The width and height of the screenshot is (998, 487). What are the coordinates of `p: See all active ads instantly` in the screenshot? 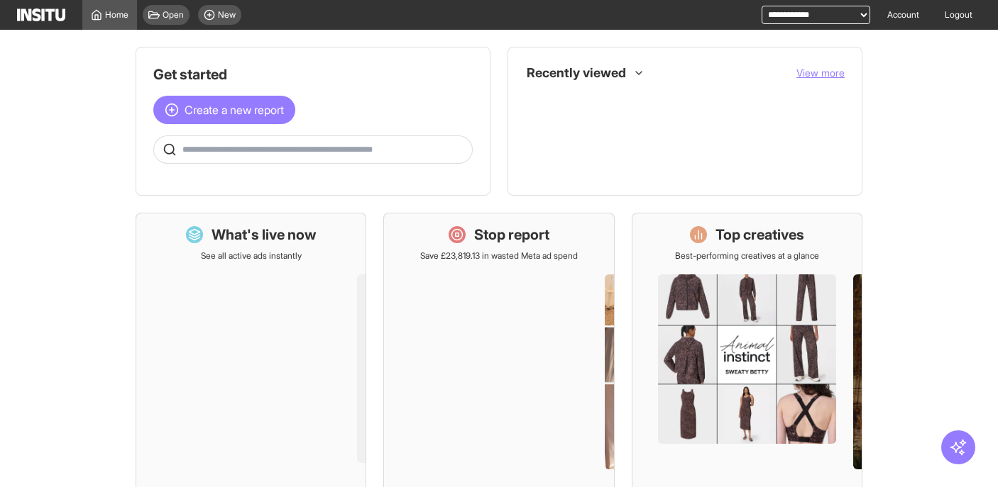 It's located at (251, 256).